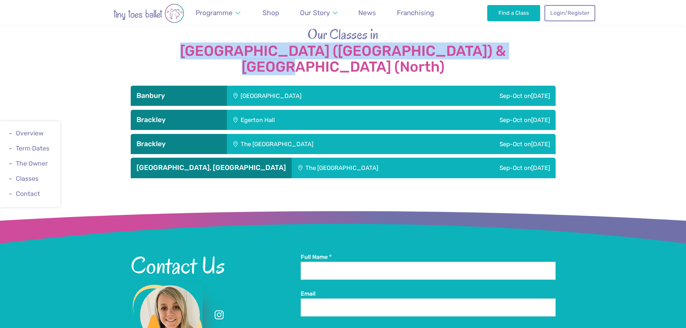 This screenshot has height=328, width=686. What do you see at coordinates (32, 148) in the screenshot?
I see `a: Term Dates` at bounding box center [32, 148].